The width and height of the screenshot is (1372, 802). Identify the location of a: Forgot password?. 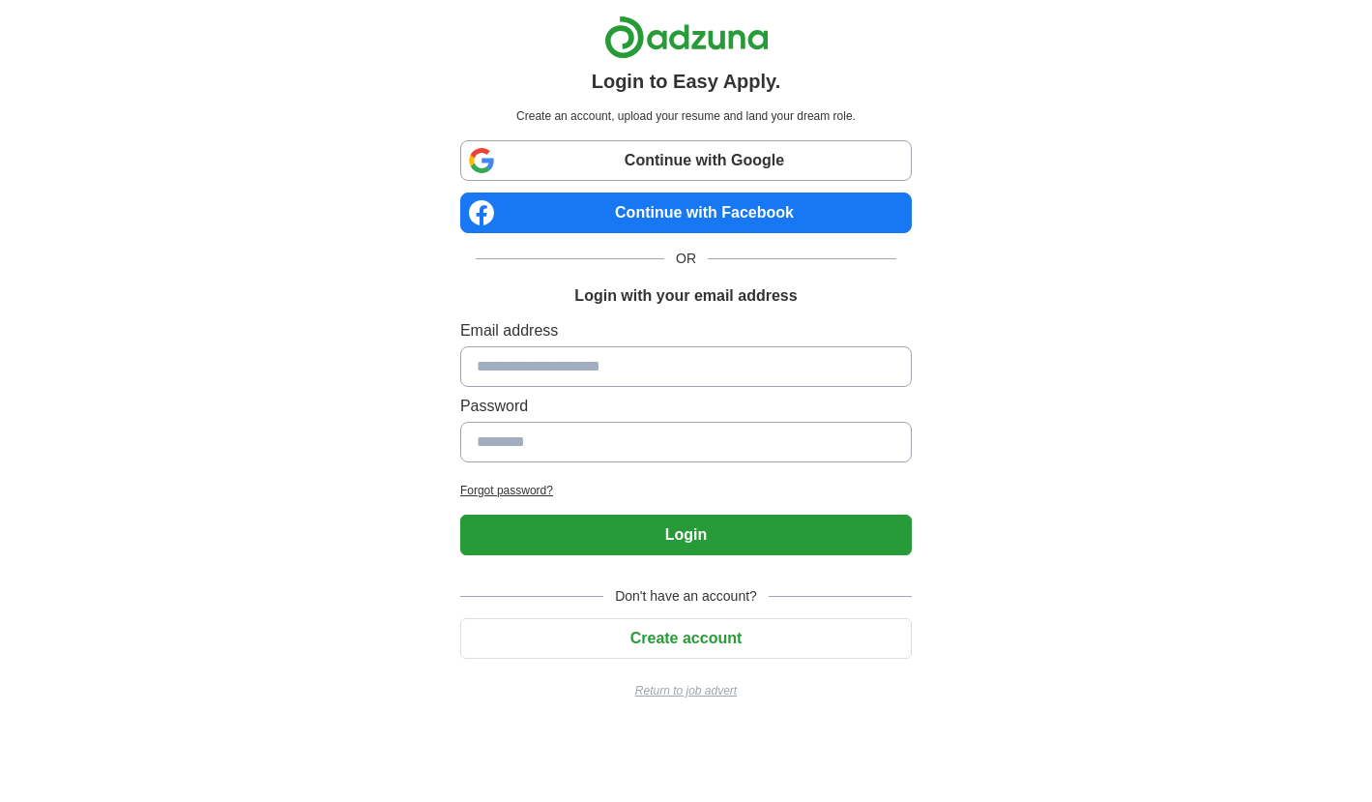
(686, 490).